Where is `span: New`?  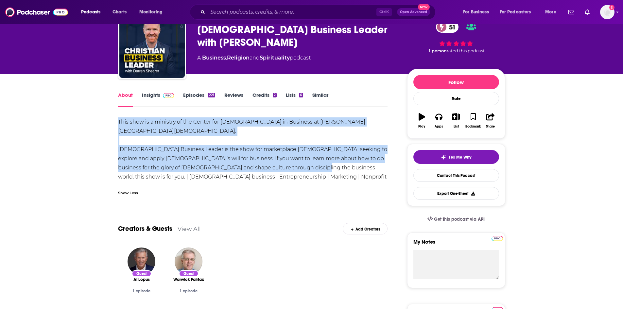
span: New is located at coordinates (424, 7).